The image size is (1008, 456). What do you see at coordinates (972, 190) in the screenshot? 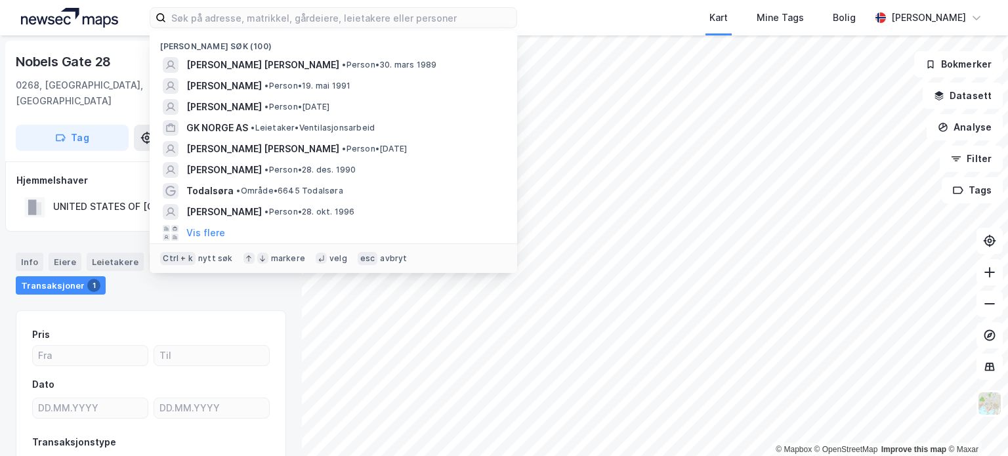
I see `button: Tags` at bounding box center [972, 190].